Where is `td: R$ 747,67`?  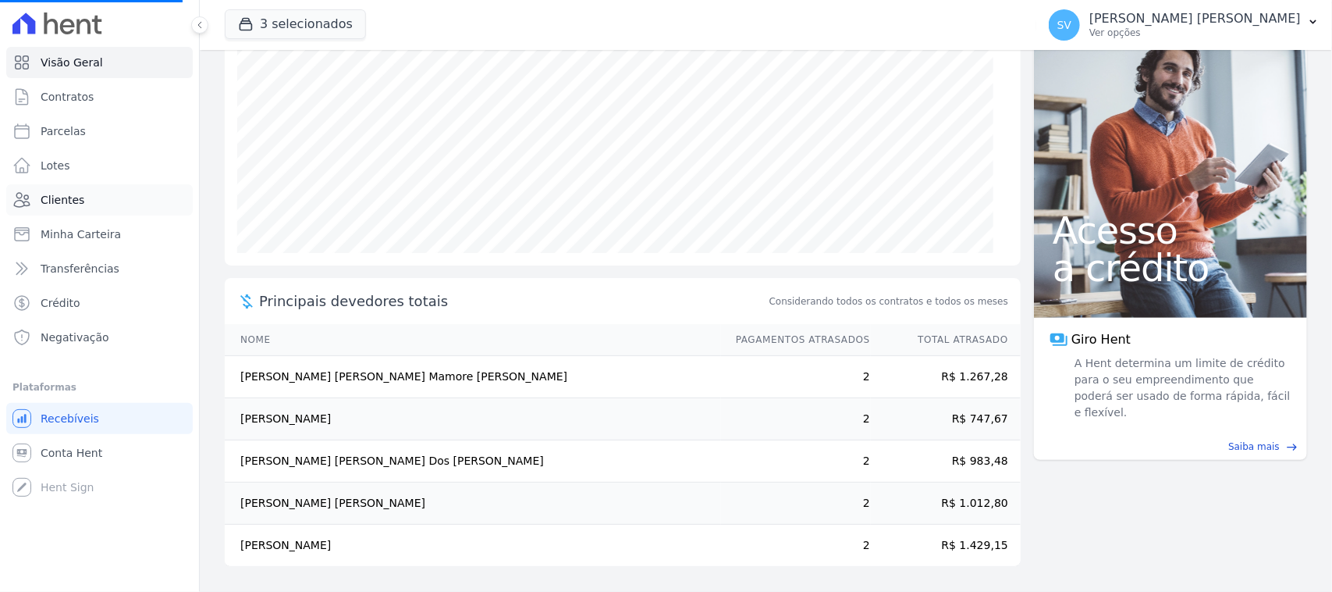
td: R$ 747,67 is located at coordinates (946, 419).